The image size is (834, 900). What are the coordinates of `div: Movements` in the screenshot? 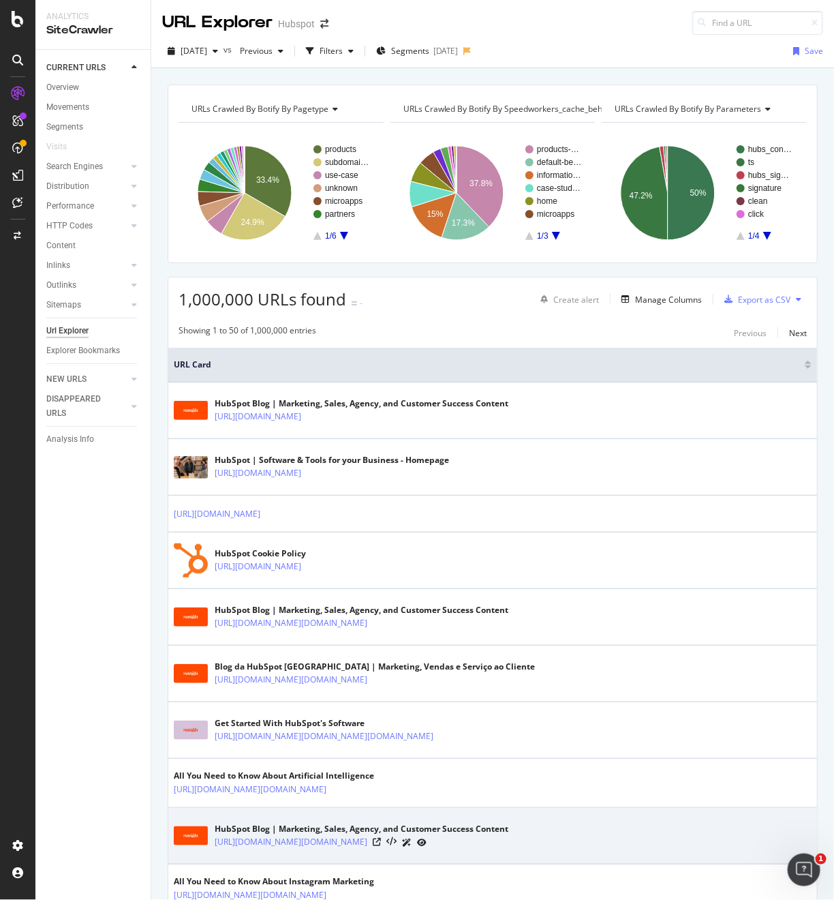 It's located at (67, 107).